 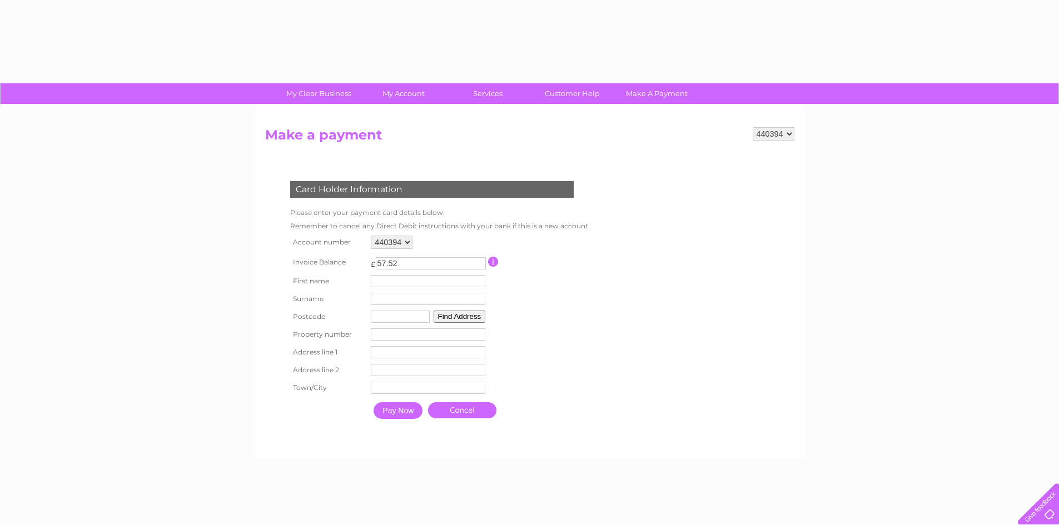 What do you see at coordinates (530, 138) in the screenshot?
I see `h2: Make a payment` at bounding box center [530, 138].